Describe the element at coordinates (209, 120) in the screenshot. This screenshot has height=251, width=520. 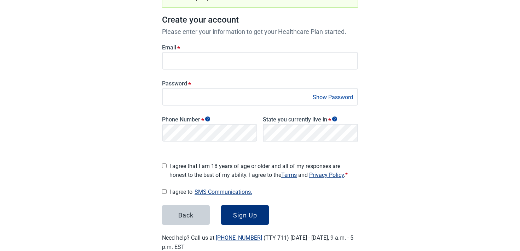
I see `label: Phone Number` at that location.